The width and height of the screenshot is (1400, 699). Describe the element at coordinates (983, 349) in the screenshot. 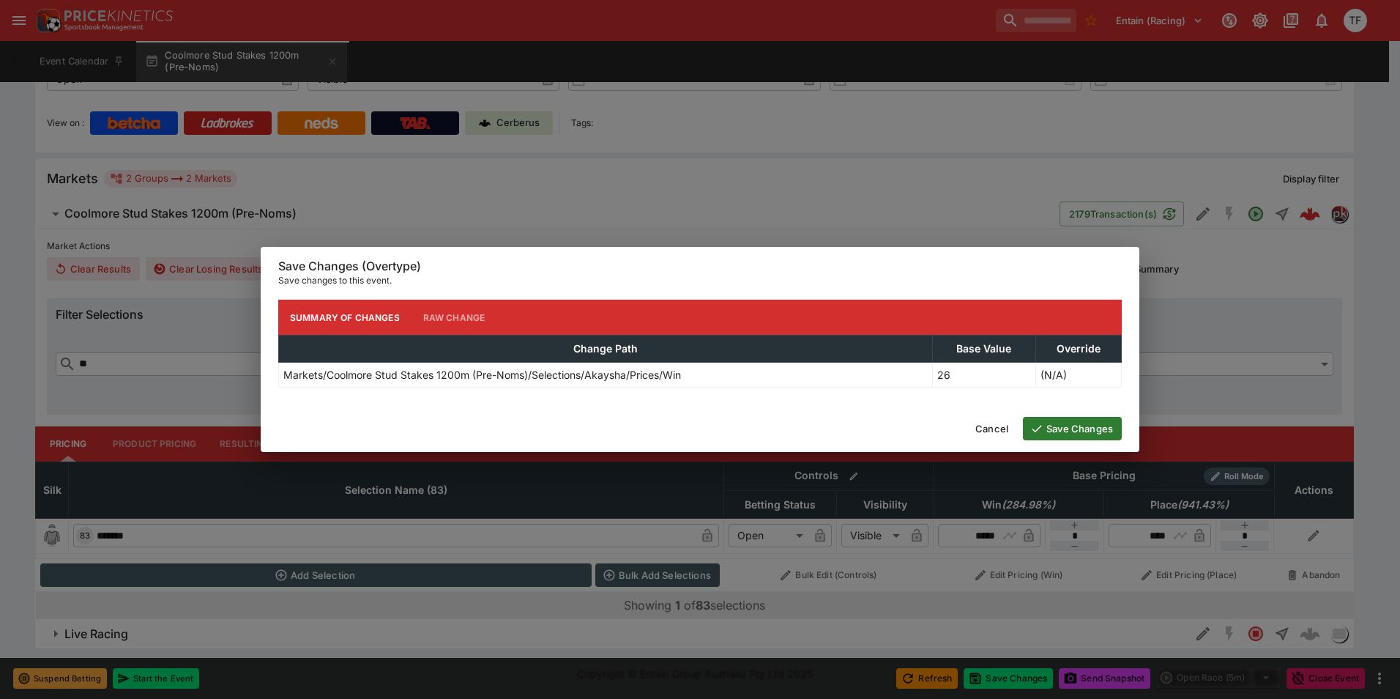

I see `th: Base Value` at that location.